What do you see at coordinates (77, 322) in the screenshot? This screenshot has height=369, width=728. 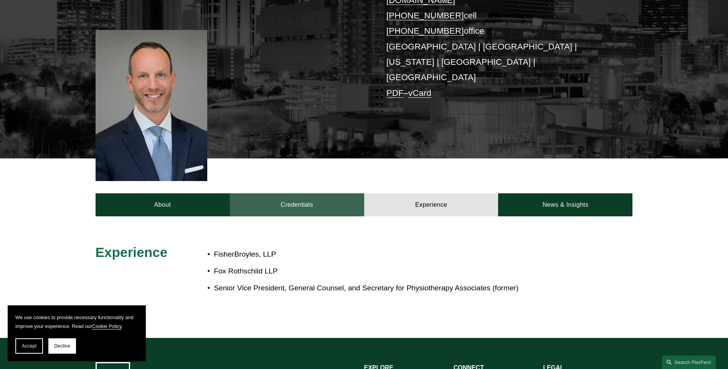 I see `p: We use cookies to provide necessary functionality and improve your experience. Read our .` at bounding box center [77, 322].